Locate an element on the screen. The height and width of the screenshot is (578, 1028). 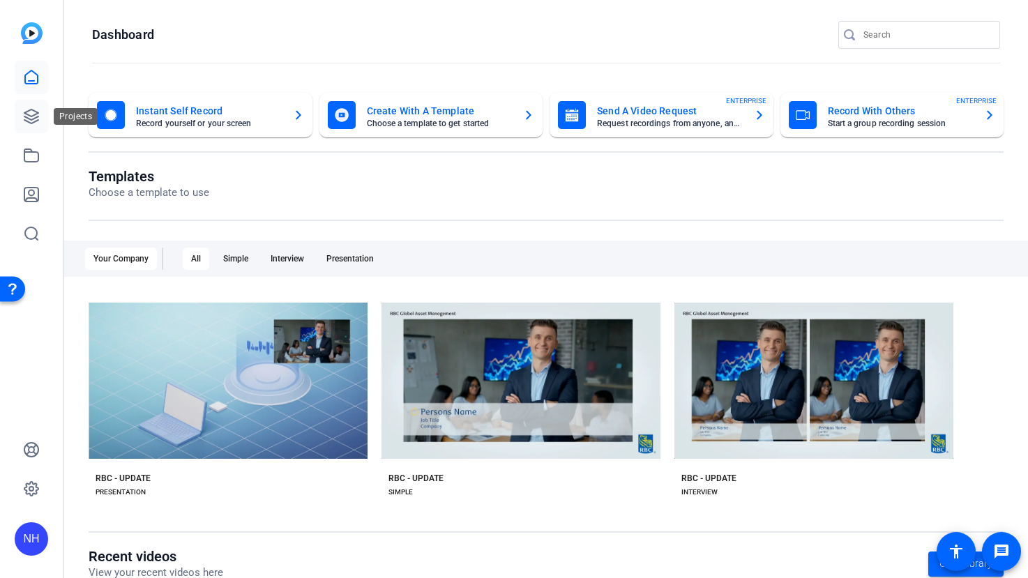
mat-card-title: Instant Self Record is located at coordinates (209, 111).